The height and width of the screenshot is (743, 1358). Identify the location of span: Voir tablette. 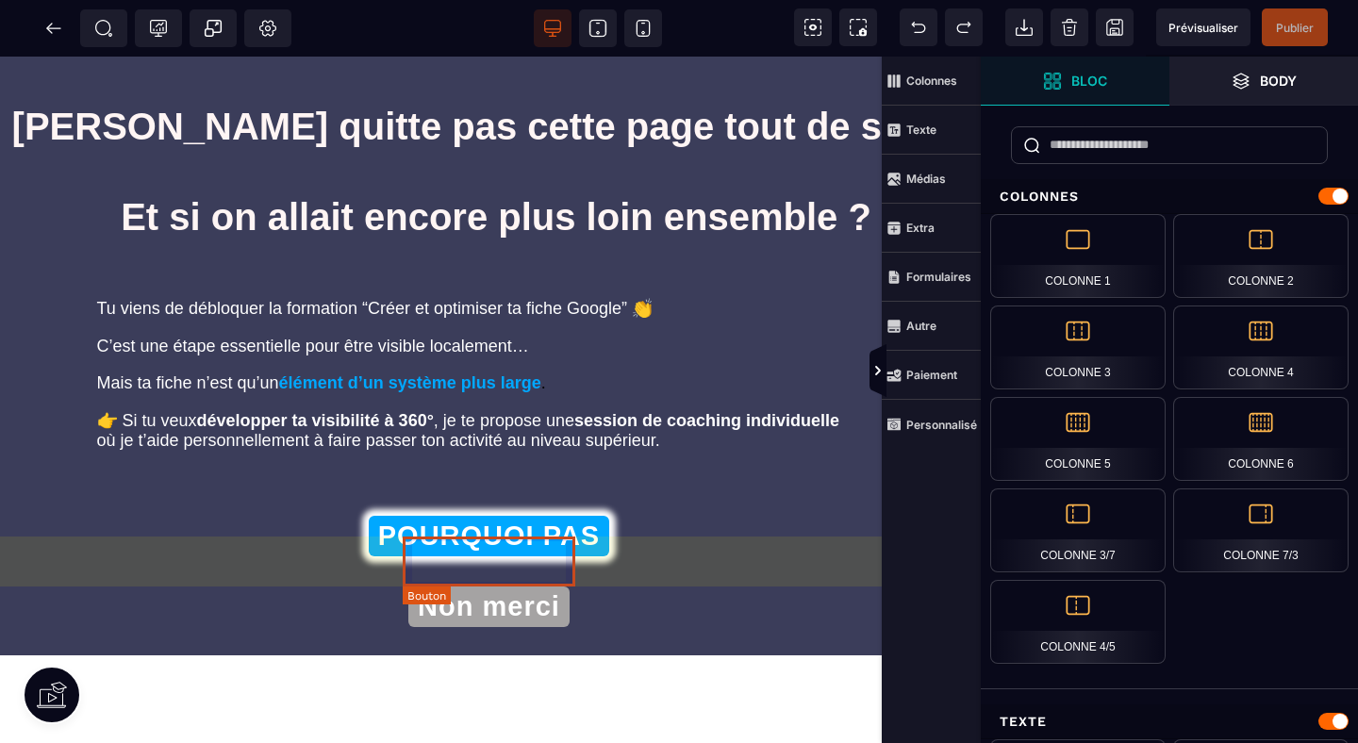
(598, 28).